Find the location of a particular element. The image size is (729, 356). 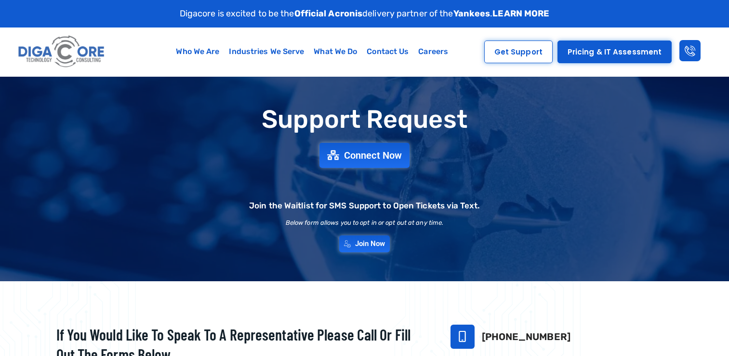

h1: Support Request is located at coordinates (365, 119).